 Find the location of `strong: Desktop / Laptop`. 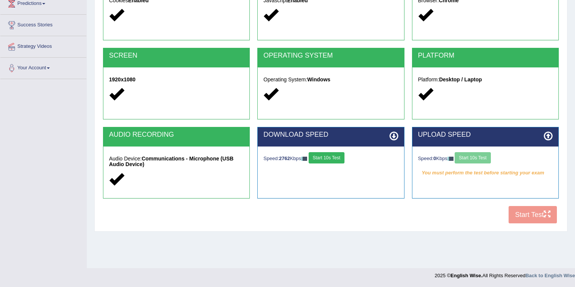

strong: Desktop / Laptop is located at coordinates (461, 80).